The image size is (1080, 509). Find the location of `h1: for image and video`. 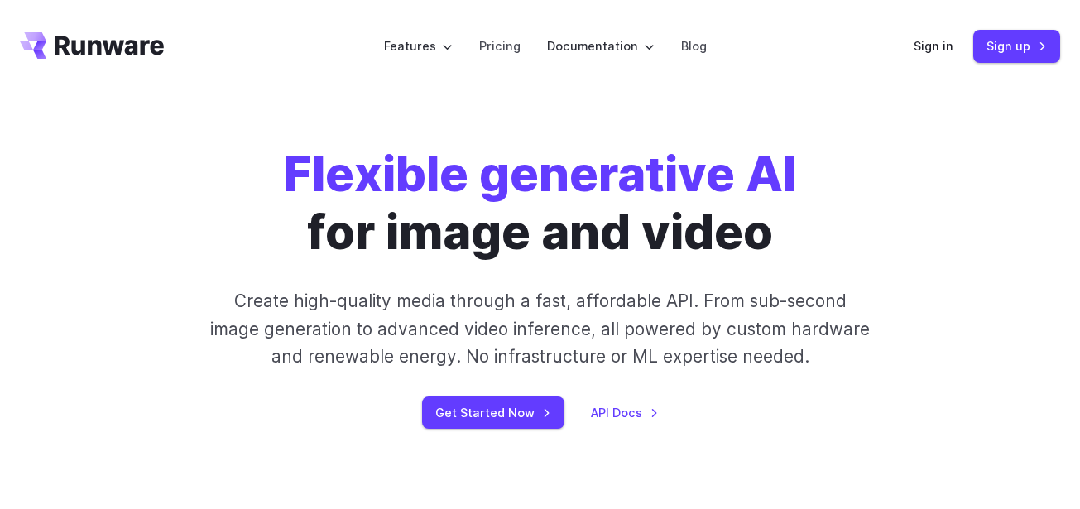

h1: for image and video is located at coordinates (539, 203).